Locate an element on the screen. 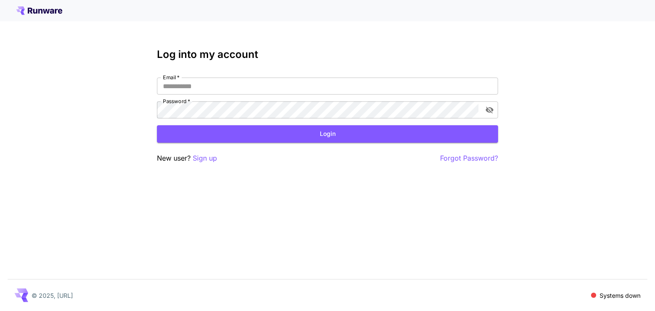  button: Login is located at coordinates (328, 134).